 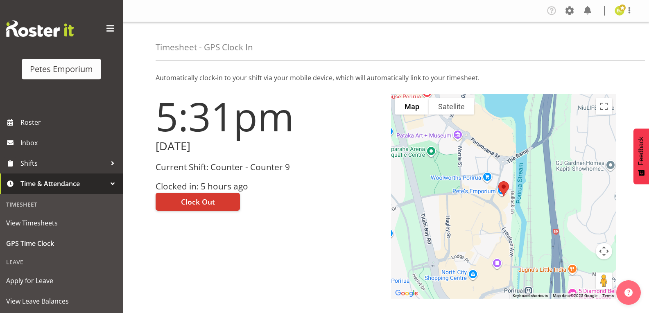 I want to click on span: Shifts, so click(x=63, y=163).